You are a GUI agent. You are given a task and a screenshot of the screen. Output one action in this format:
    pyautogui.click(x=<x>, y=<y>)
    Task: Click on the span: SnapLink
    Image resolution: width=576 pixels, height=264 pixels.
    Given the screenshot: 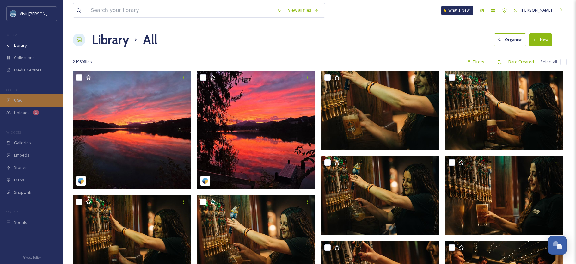 What is the action you would take?
    pyautogui.click(x=22, y=192)
    